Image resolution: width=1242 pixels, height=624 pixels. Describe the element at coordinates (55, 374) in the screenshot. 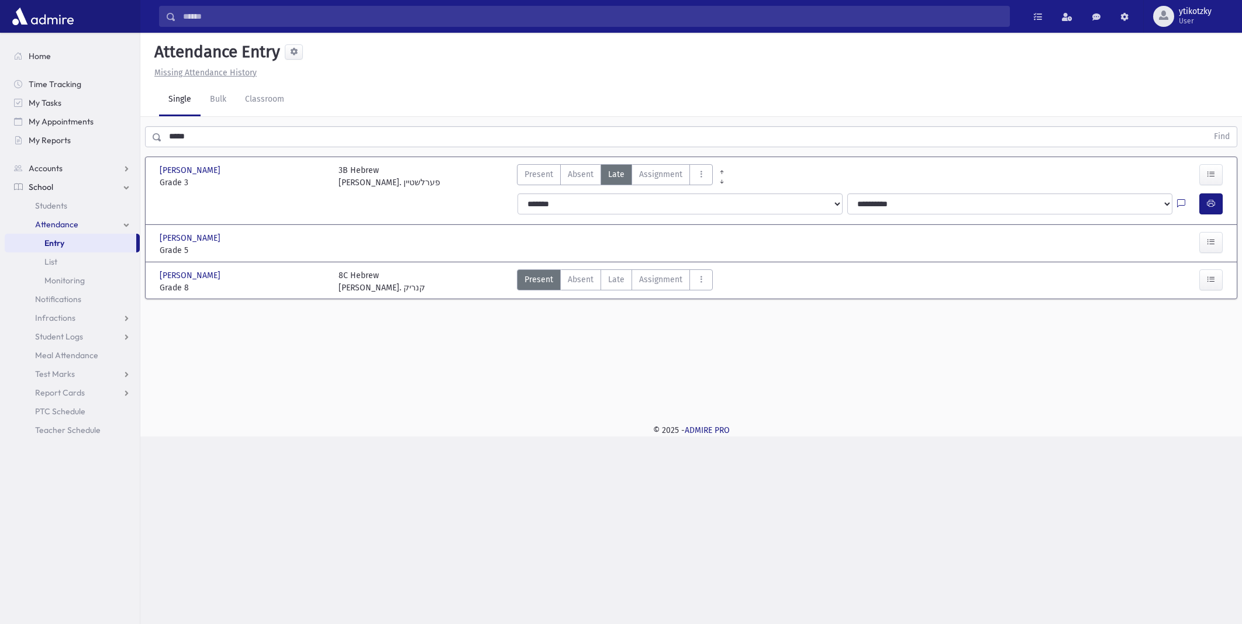

I see `span: Test Marks` at that location.